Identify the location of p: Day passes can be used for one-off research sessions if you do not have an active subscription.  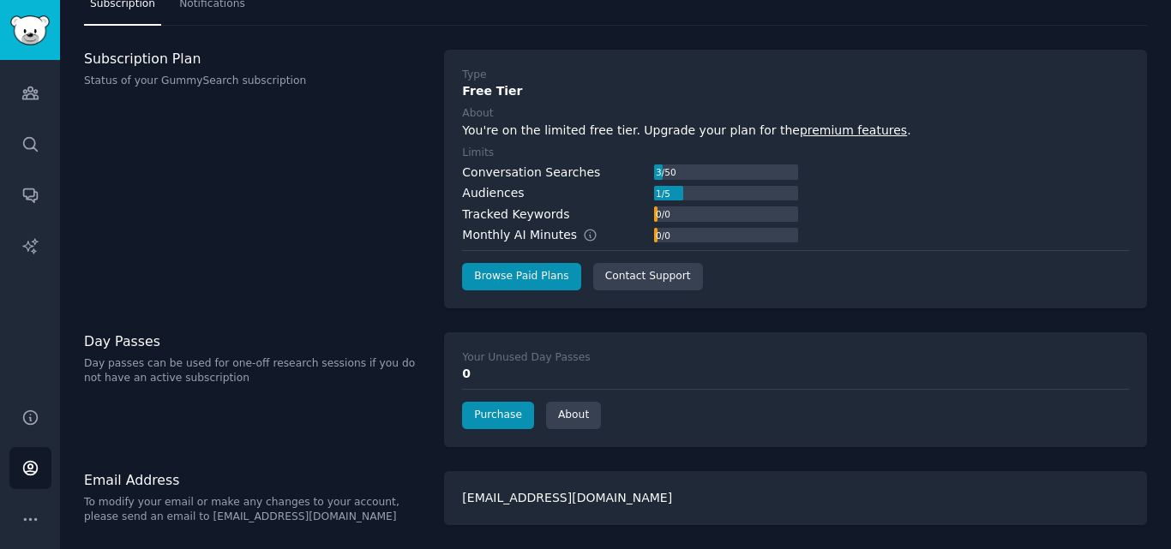
(255, 371).